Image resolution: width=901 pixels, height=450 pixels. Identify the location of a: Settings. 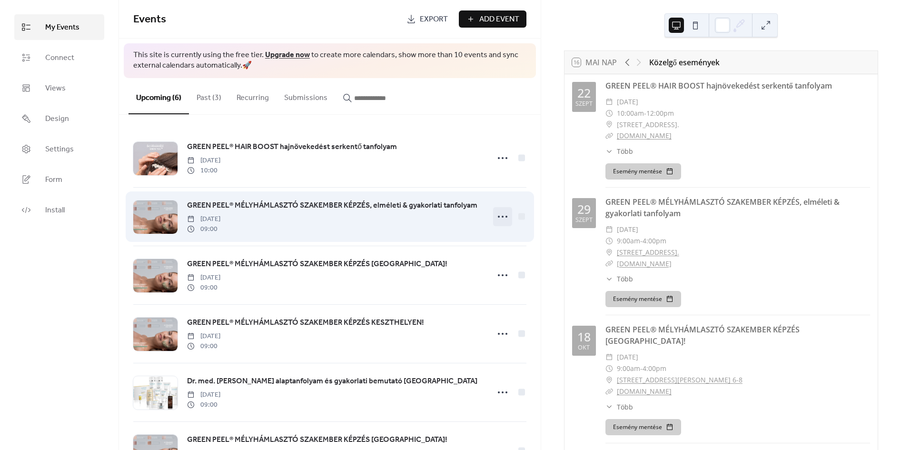
(59, 149).